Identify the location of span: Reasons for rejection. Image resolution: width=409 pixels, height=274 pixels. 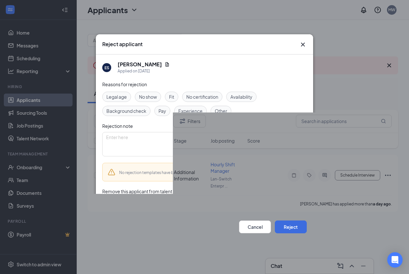
(125, 84).